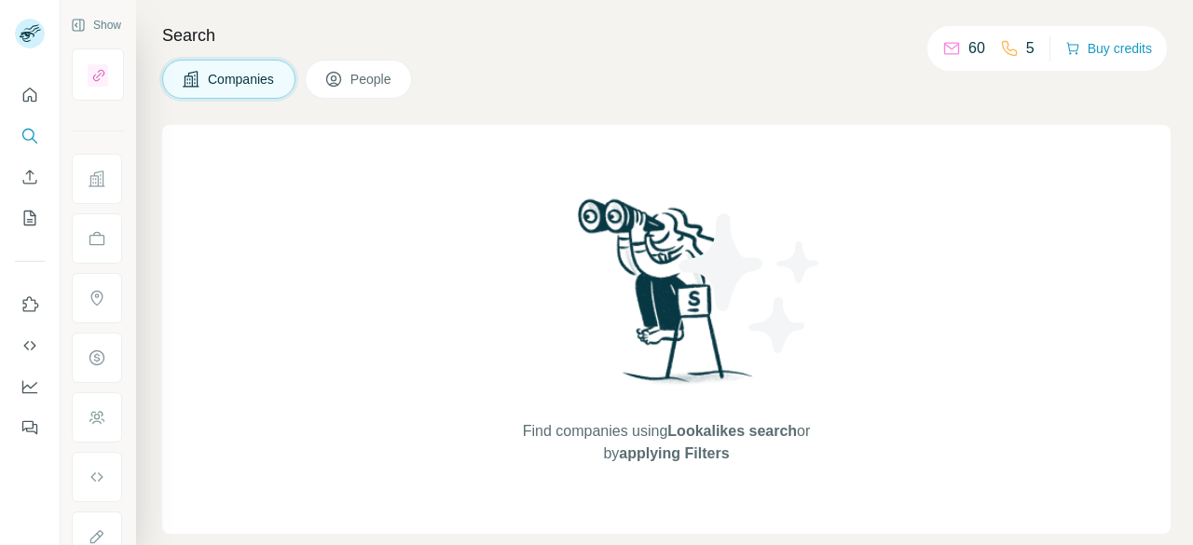 This screenshot has width=1193, height=545. What do you see at coordinates (30, 428) in the screenshot?
I see `button: Feedback` at bounding box center [30, 428].